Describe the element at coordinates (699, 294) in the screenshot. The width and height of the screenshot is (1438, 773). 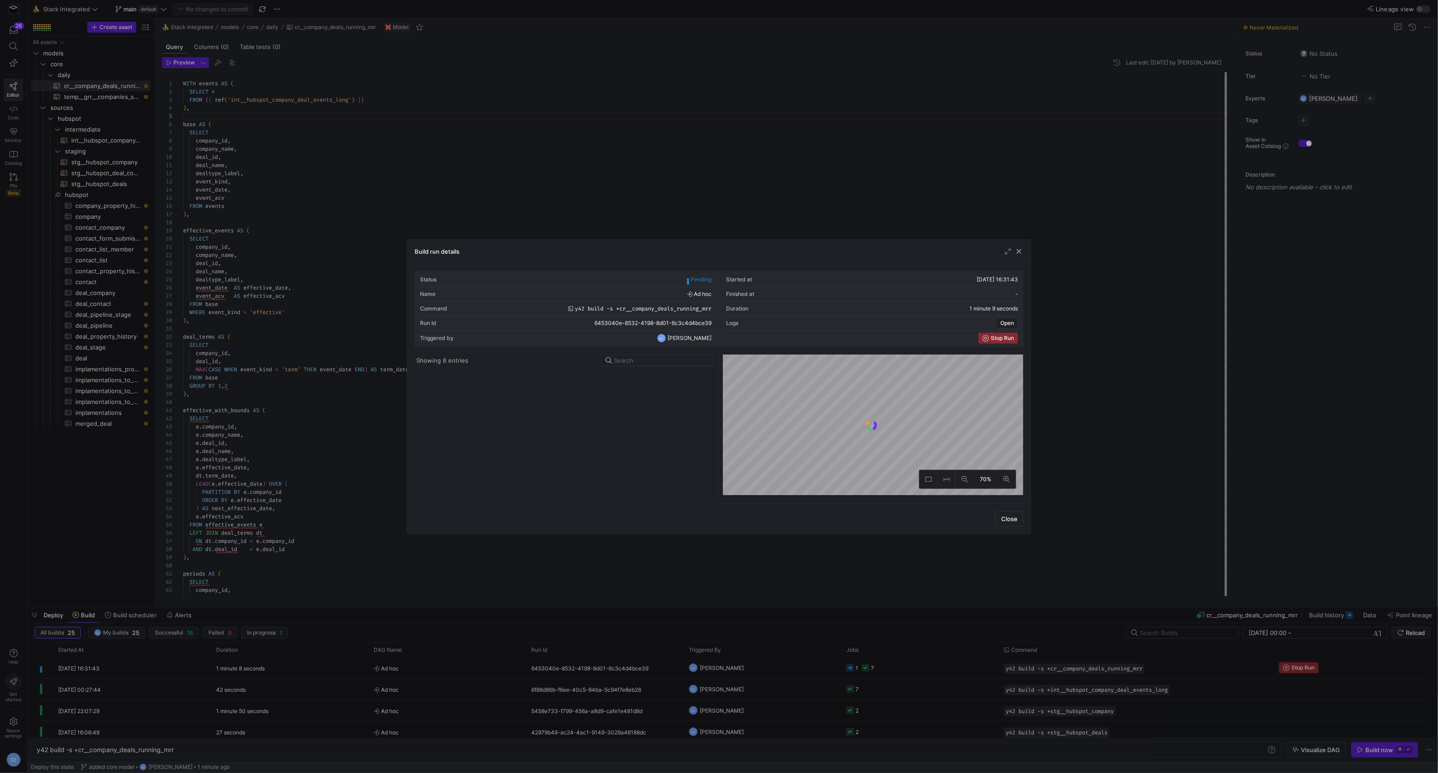
I see `span: Ad hoc` at that location.